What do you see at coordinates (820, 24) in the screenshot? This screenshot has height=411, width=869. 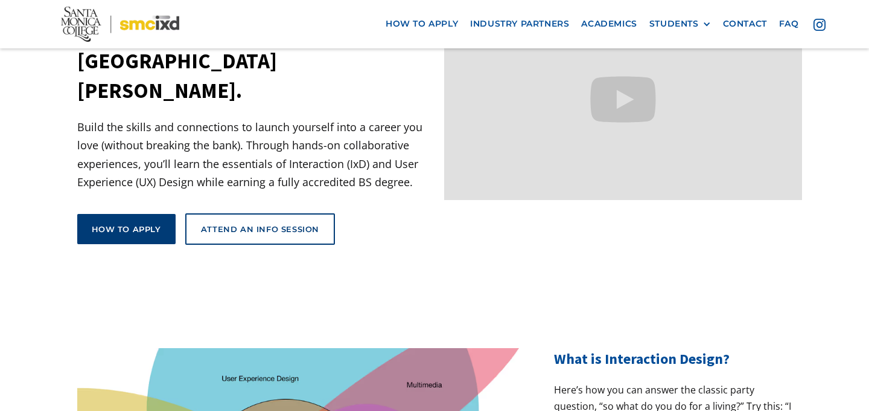 I see `img: icon - instagram` at bounding box center [820, 24].